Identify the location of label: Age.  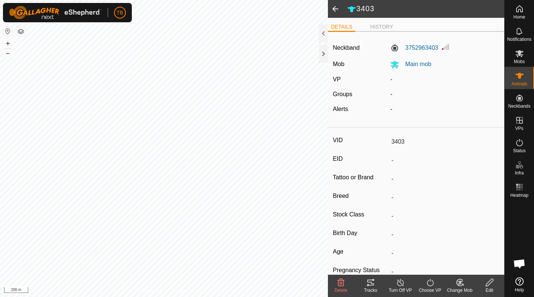
(360, 252).